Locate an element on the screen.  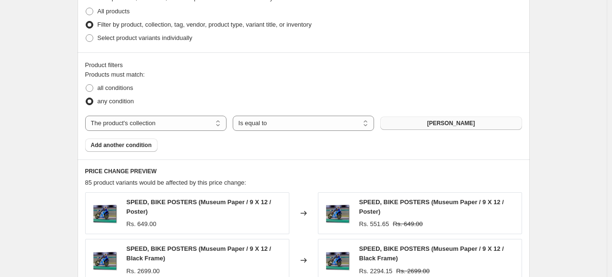
strike: Rs. 2699.00 is located at coordinates (413, 271).